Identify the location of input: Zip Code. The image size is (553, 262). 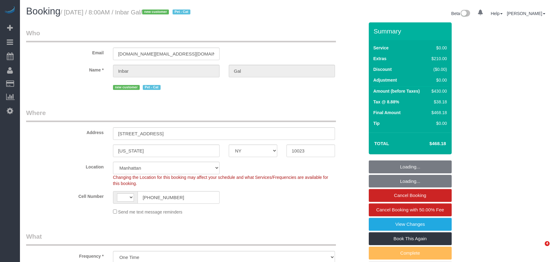
(311, 151).